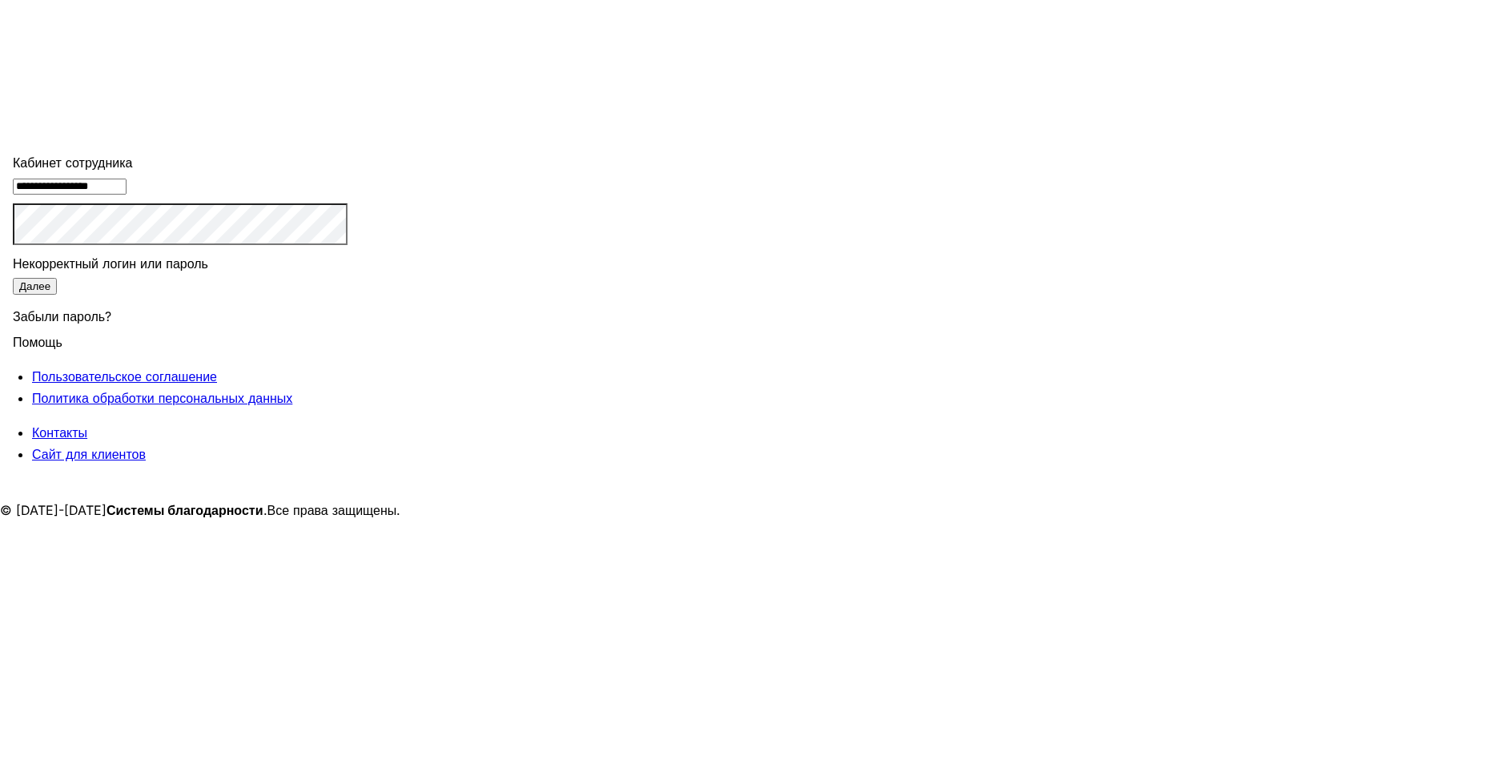 Image resolution: width=1499 pixels, height=772 pixels. Describe the element at coordinates (59, 432) in the screenshot. I see `a: Контакты` at that location.